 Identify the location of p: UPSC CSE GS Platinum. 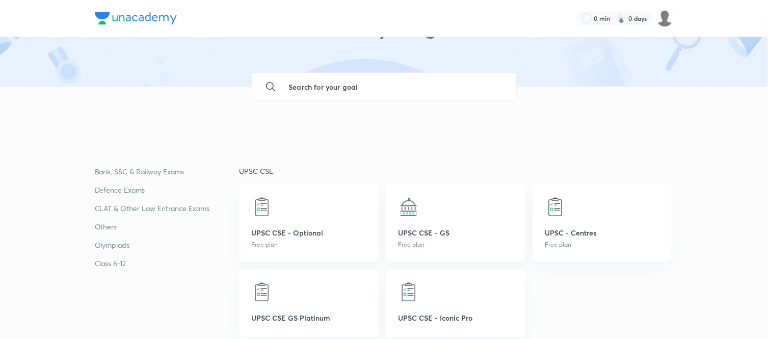
(309, 317).